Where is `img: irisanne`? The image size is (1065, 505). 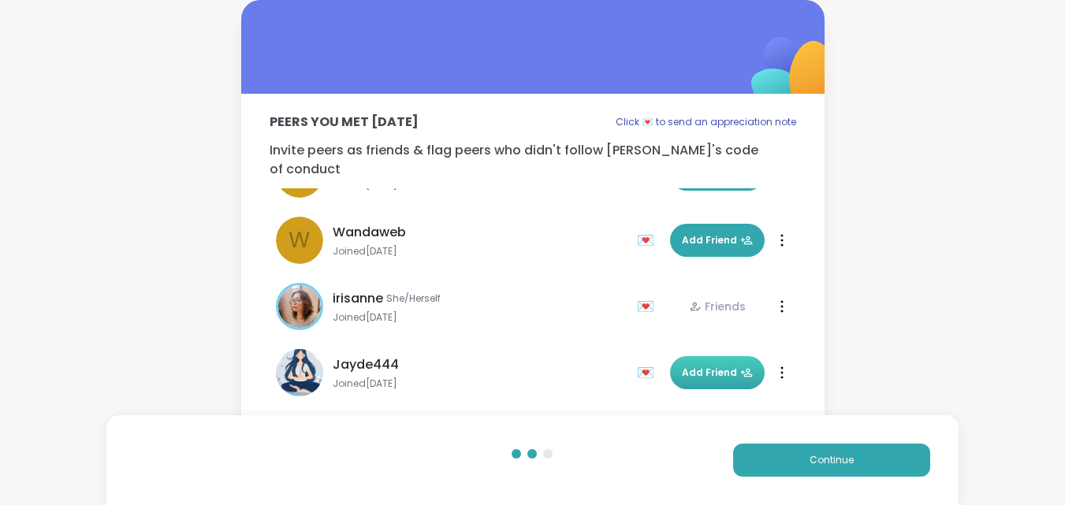 img: irisanne is located at coordinates (300, 307).